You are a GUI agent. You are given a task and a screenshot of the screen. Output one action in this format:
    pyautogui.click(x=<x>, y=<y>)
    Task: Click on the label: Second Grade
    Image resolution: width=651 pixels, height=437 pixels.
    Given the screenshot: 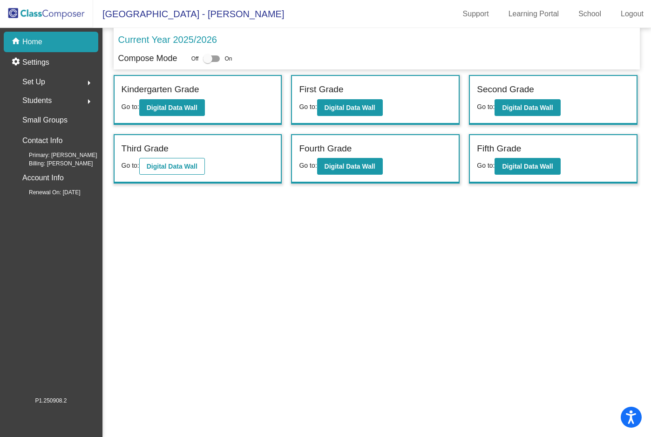 What is the action you would take?
    pyautogui.click(x=505, y=89)
    